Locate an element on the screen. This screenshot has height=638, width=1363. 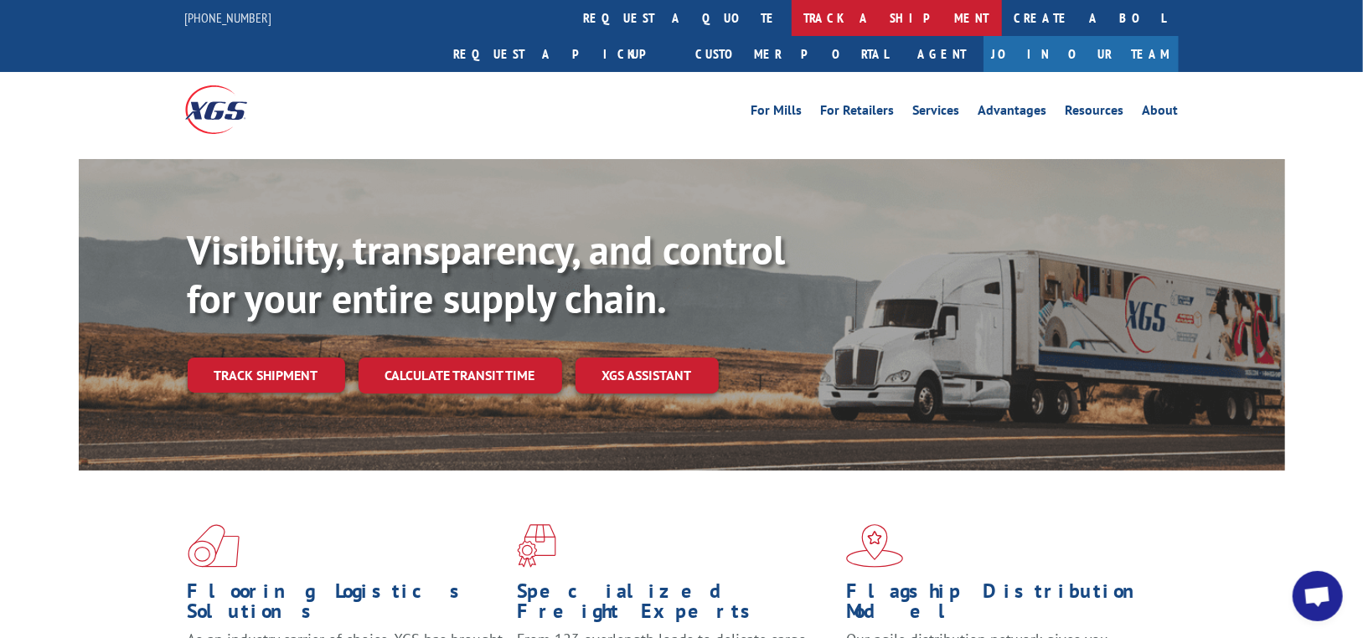
a: XGS ASSISTANT is located at coordinates (647, 375).